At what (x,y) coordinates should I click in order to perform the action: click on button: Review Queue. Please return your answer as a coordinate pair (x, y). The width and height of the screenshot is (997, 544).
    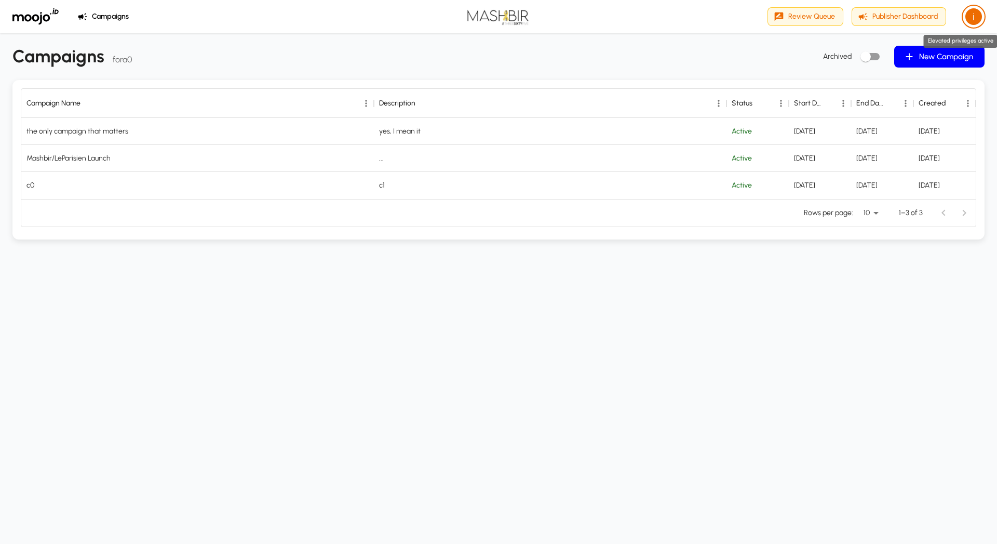
    Looking at the image, I should click on (805, 17).